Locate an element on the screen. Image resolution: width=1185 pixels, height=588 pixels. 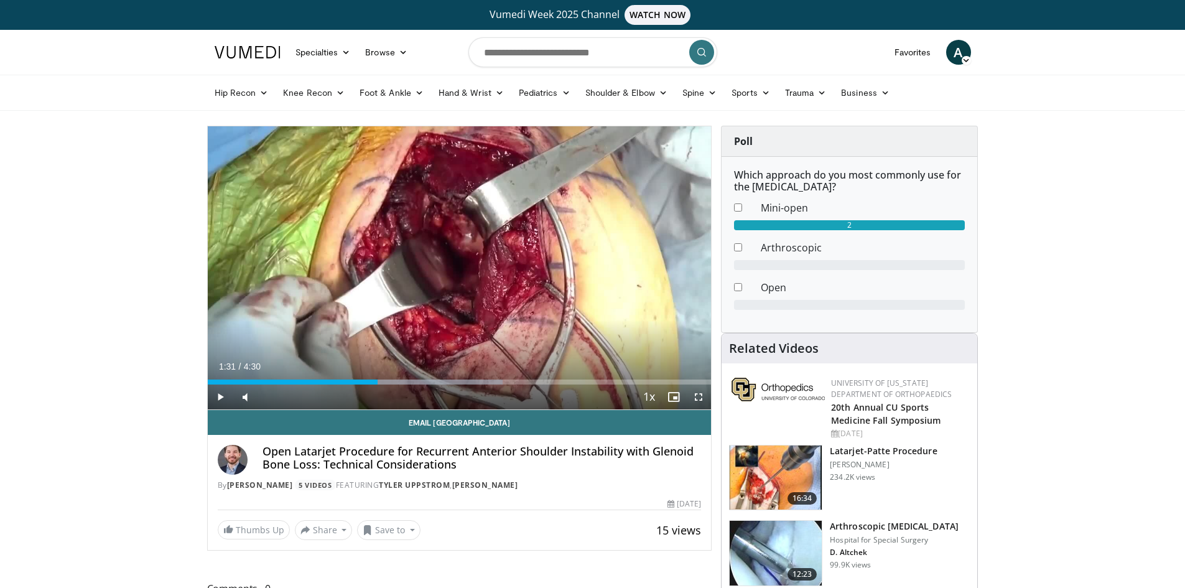
a: Thumbs Up is located at coordinates (254, 529).